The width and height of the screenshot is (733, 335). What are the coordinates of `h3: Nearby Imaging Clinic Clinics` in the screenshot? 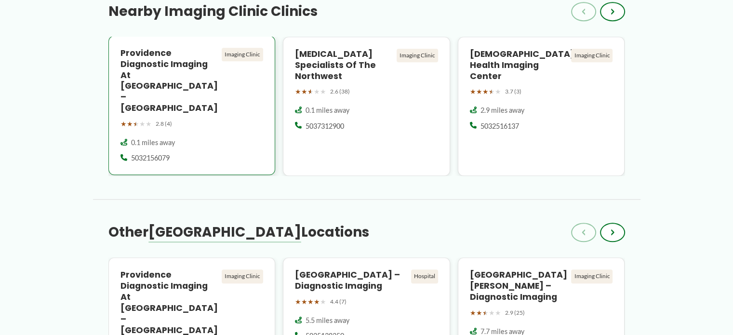 It's located at (213, 12).